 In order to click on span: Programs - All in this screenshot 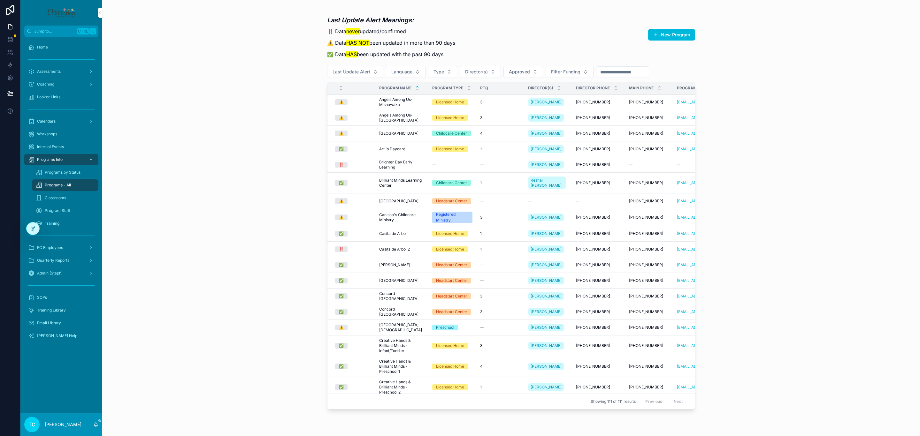, I will do `click(58, 185)`.